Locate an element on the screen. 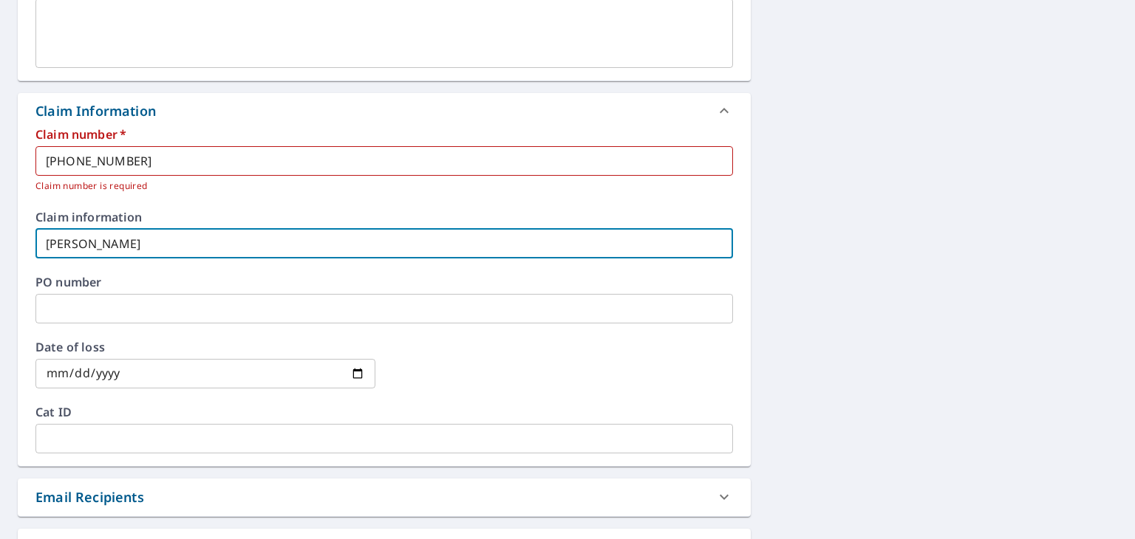  label: PO number is located at coordinates (384, 282).